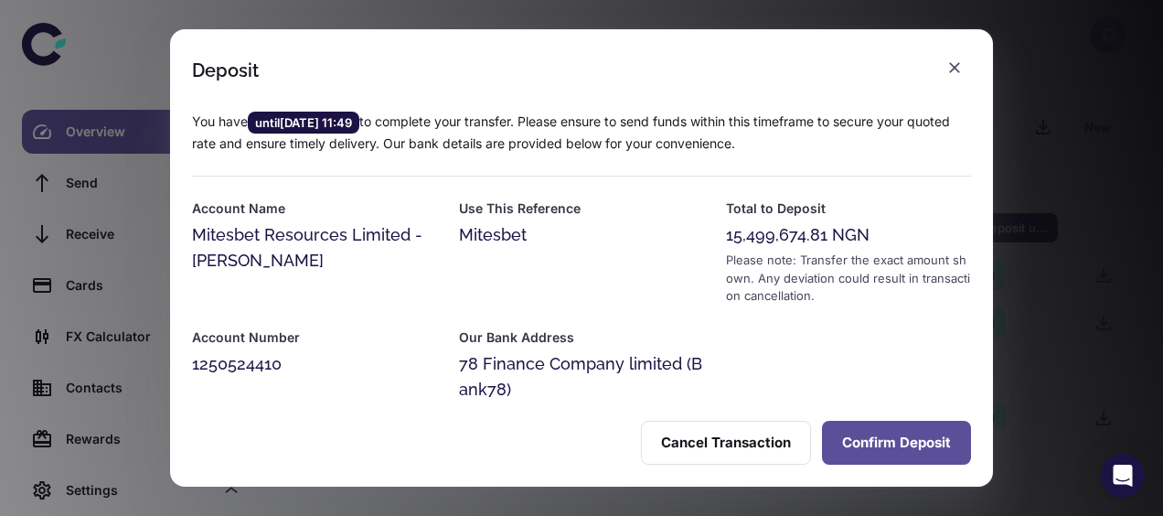 The width and height of the screenshot is (1163, 516). I want to click on h6: Account Number, so click(315, 337).